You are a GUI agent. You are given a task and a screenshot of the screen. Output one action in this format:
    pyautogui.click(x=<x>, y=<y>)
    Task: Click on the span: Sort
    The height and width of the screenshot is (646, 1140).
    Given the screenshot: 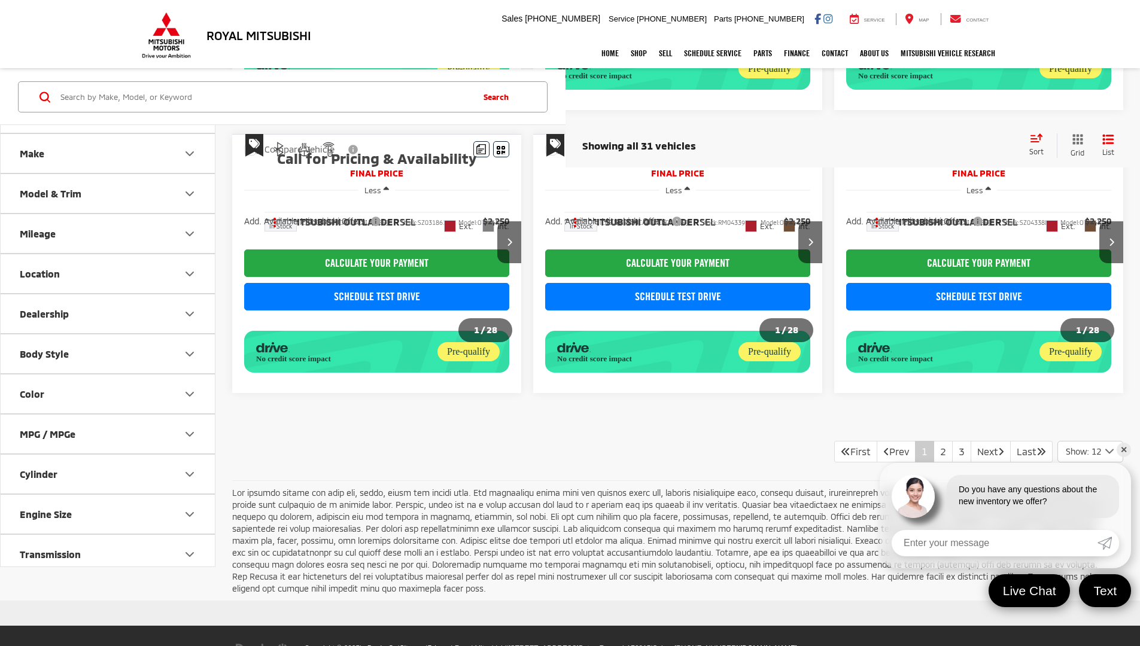 What is the action you would take?
    pyautogui.click(x=1037, y=151)
    